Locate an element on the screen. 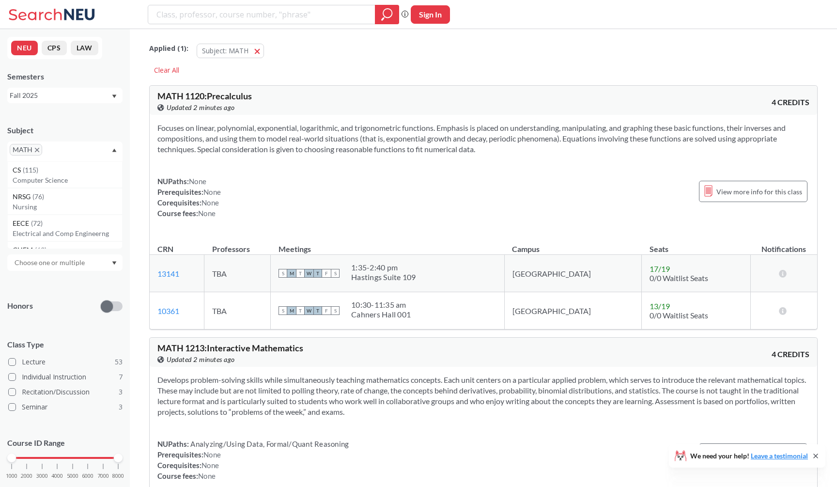 Image resolution: width=837 pixels, height=487 pixels. p: Nursing is located at coordinates (67, 207).